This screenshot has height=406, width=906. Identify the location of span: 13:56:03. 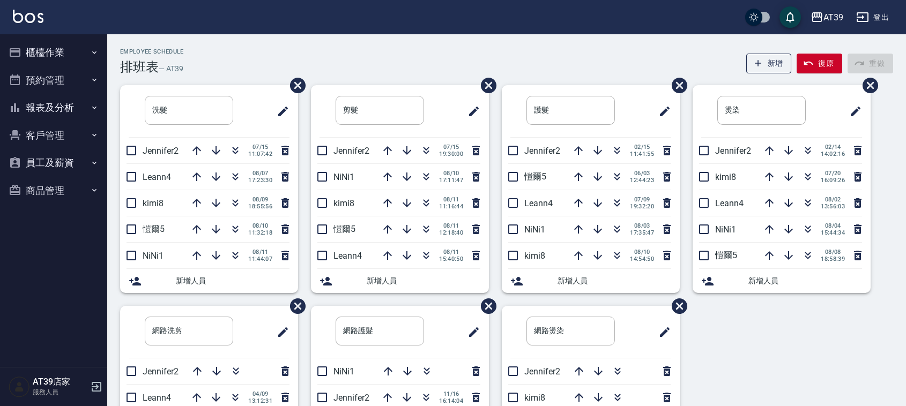
(833, 206).